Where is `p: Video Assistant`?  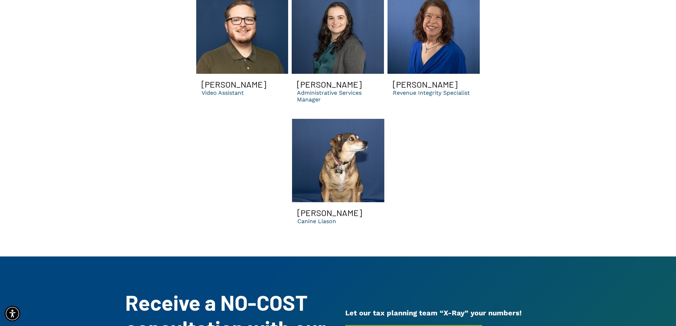
p: Video Assistant is located at coordinates (223, 93).